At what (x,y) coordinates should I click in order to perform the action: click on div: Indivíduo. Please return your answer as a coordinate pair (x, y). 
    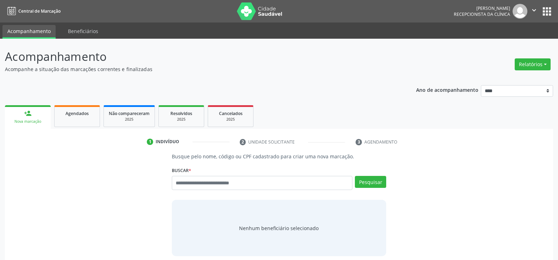
    Looking at the image, I should click on (167, 142).